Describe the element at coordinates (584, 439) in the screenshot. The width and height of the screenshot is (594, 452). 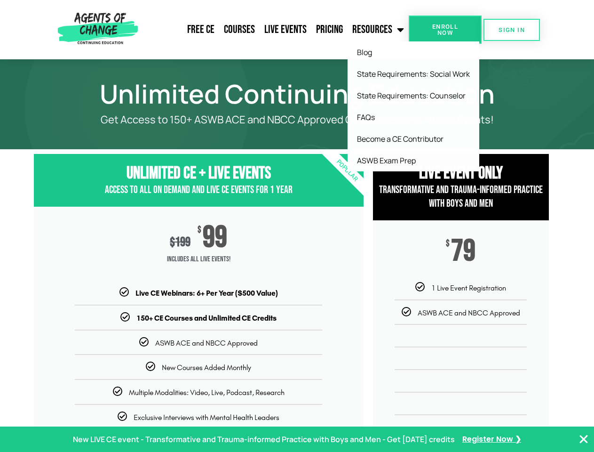
I see `button: Close Banner` at that location.